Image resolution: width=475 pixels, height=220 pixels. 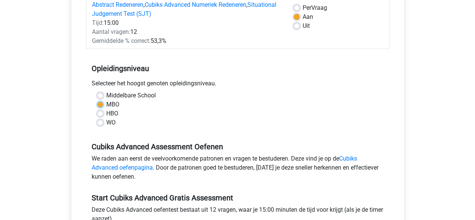 I want to click on span: Gemiddelde % correct:, so click(x=121, y=41).